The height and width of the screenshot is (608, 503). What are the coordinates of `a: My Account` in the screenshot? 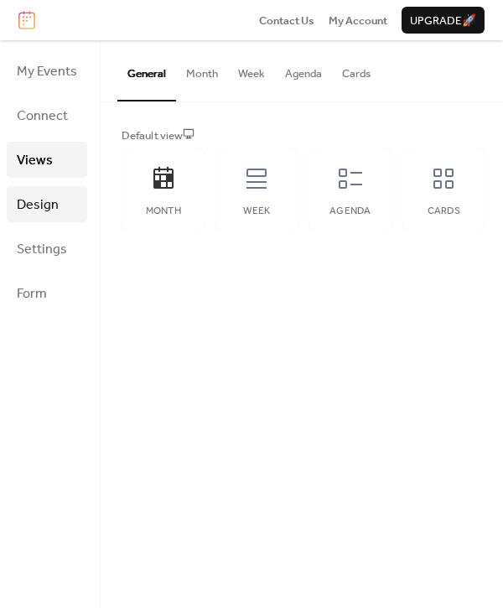 It's located at (358, 20).